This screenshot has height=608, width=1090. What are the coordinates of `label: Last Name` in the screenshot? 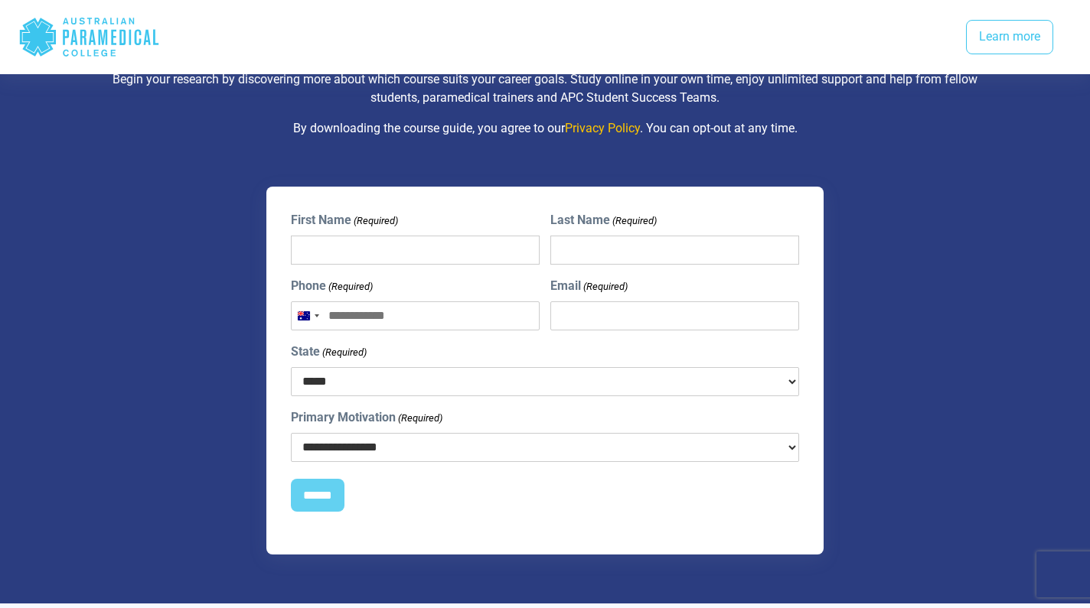 It's located at (603, 220).